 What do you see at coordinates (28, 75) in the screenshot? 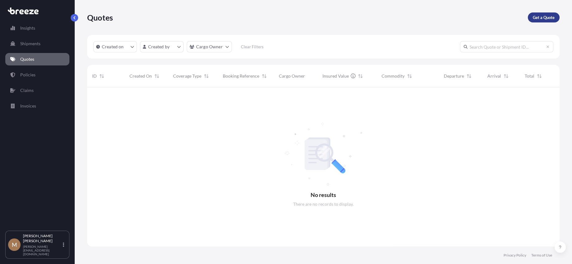
I see `p: Policies` at bounding box center [28, 75].